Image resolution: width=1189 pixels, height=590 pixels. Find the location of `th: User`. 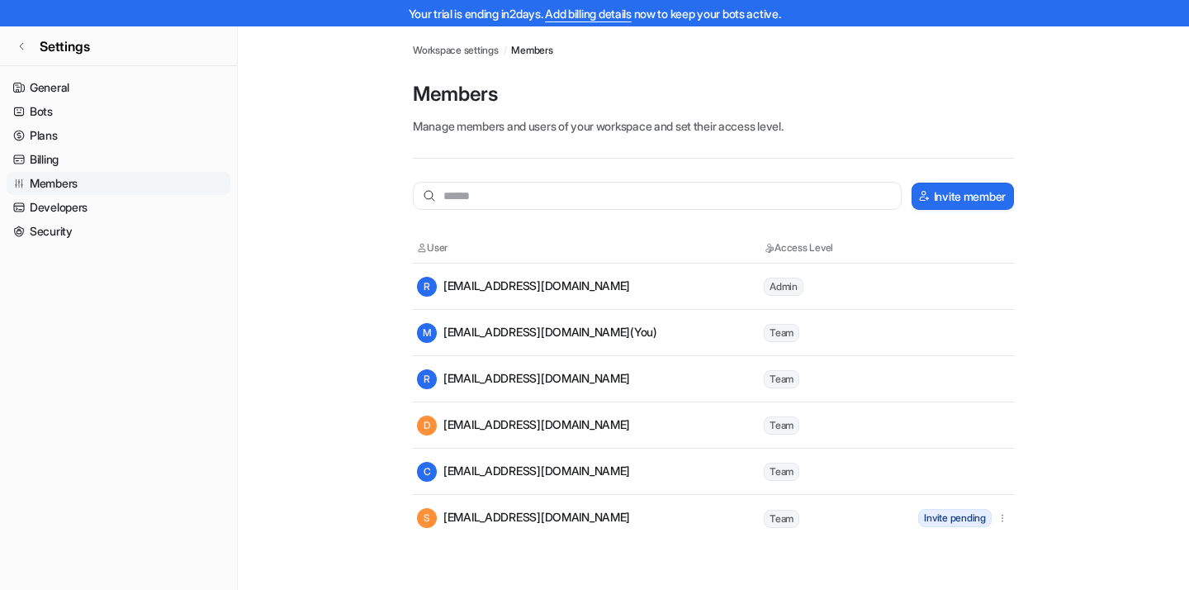

th: User is located at coordinates (590, 248).